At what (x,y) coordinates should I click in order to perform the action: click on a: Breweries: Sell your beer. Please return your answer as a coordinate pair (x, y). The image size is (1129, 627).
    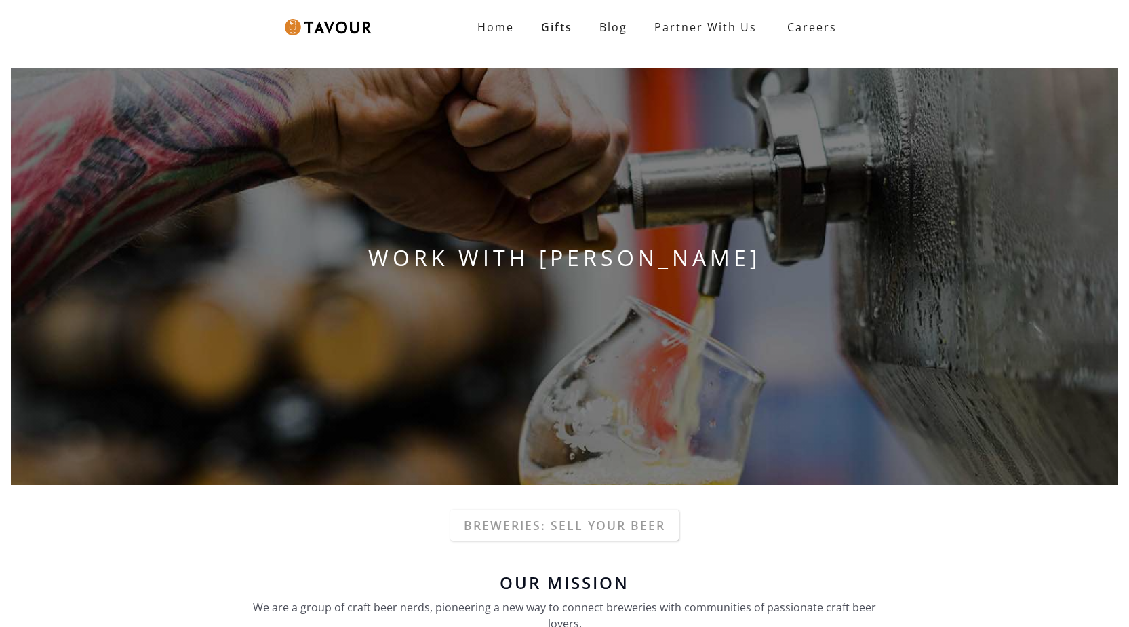
    Looking at the image, I should click on (564, 525).